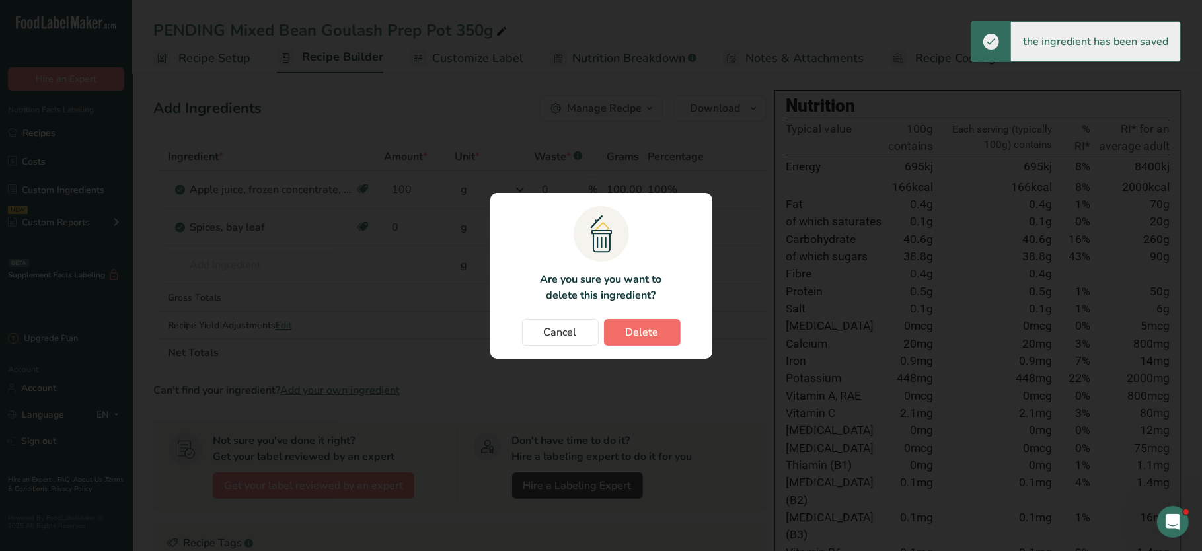 Image resolution: width=1202 pixels, height=551 pixels. Describe the element at coordinates (561, 332) in the screenshot. I see `span: Cancel` at that location.